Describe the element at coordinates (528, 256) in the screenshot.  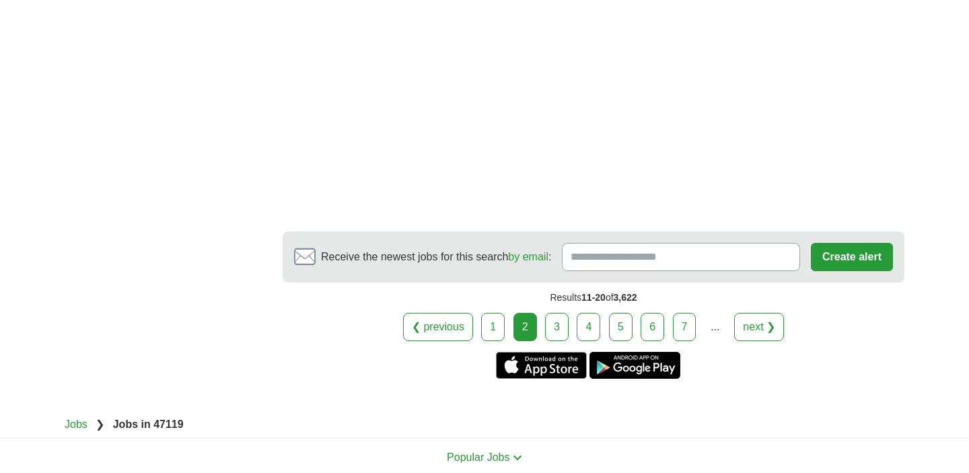
I see `a: by email` at that location.